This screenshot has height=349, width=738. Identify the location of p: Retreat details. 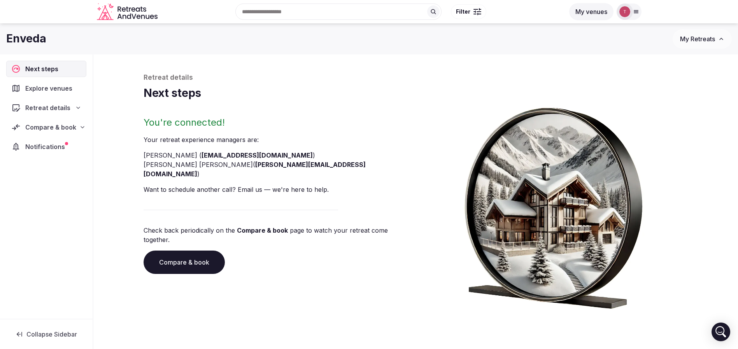
(416, 78).